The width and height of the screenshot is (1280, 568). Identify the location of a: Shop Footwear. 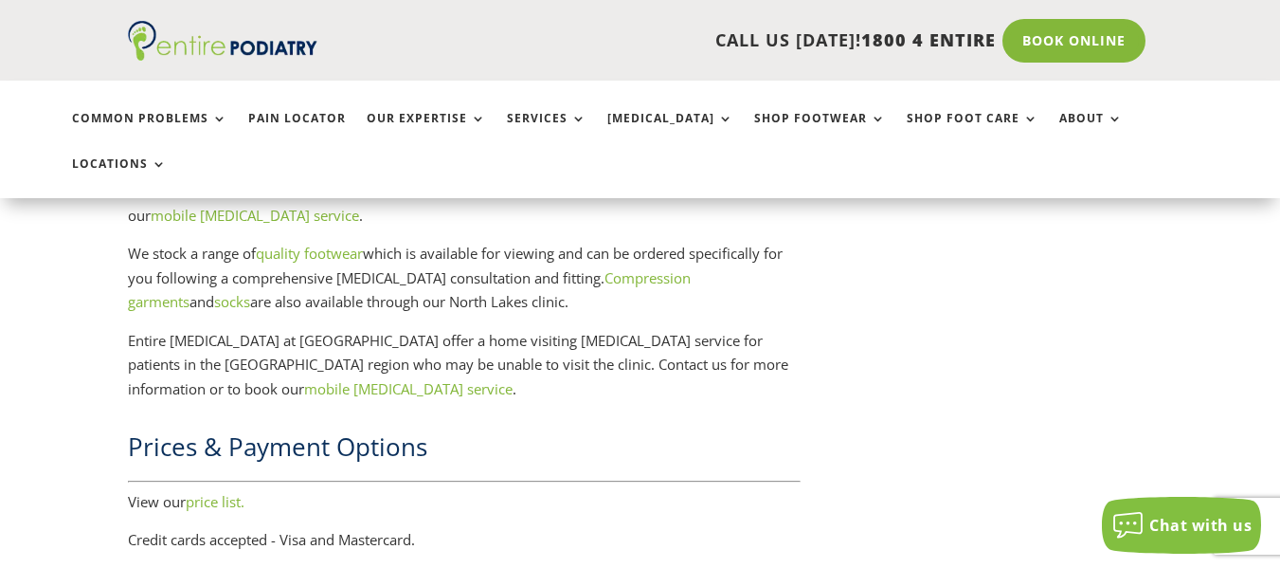
(820, 132).